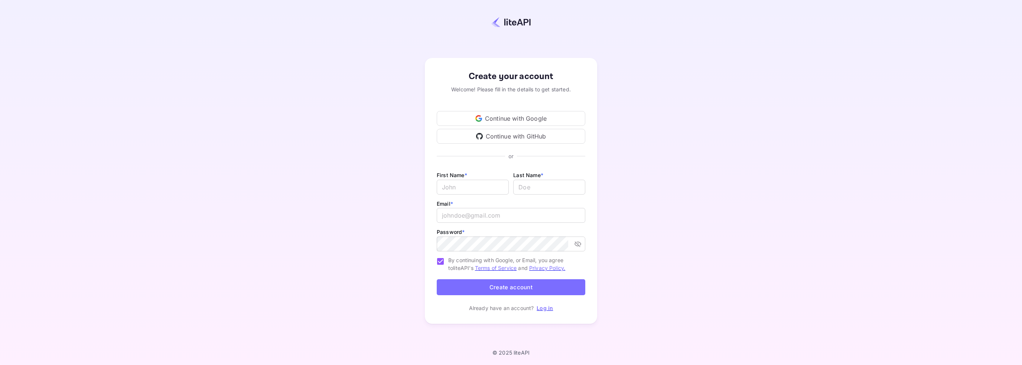  What do you see at coordinates (511, 352) in the screenshot?
I see `p: © 2025 liteAPI` at bounding box center [511, 352].